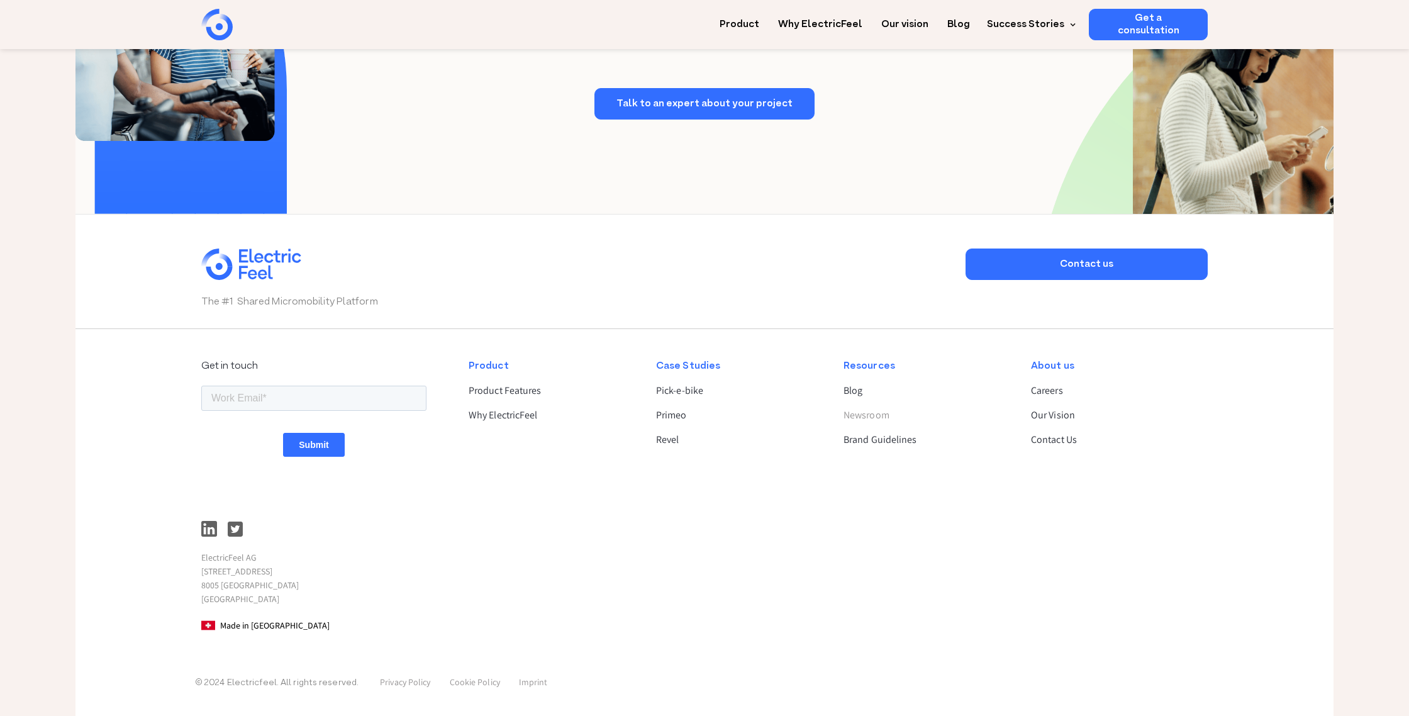  What do you see at coordinates (739, 440) in the screenshot?
I see `a: Revel` at bounding box center [739, 440].